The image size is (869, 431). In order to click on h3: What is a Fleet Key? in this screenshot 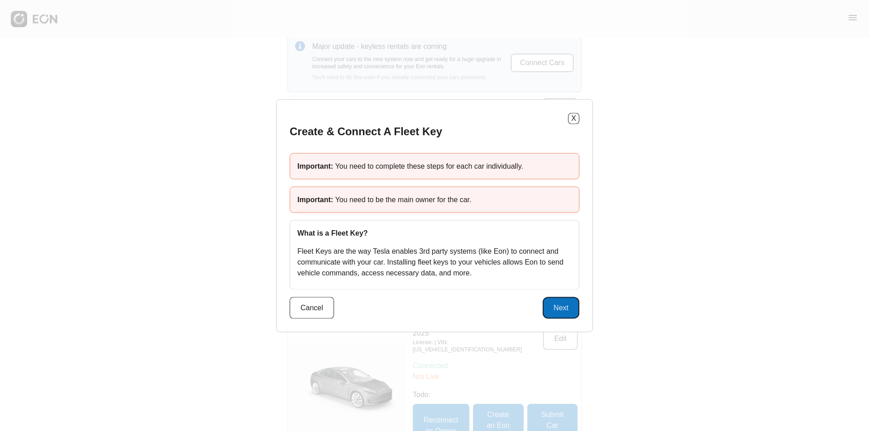, I will do `click(434, 233)`.